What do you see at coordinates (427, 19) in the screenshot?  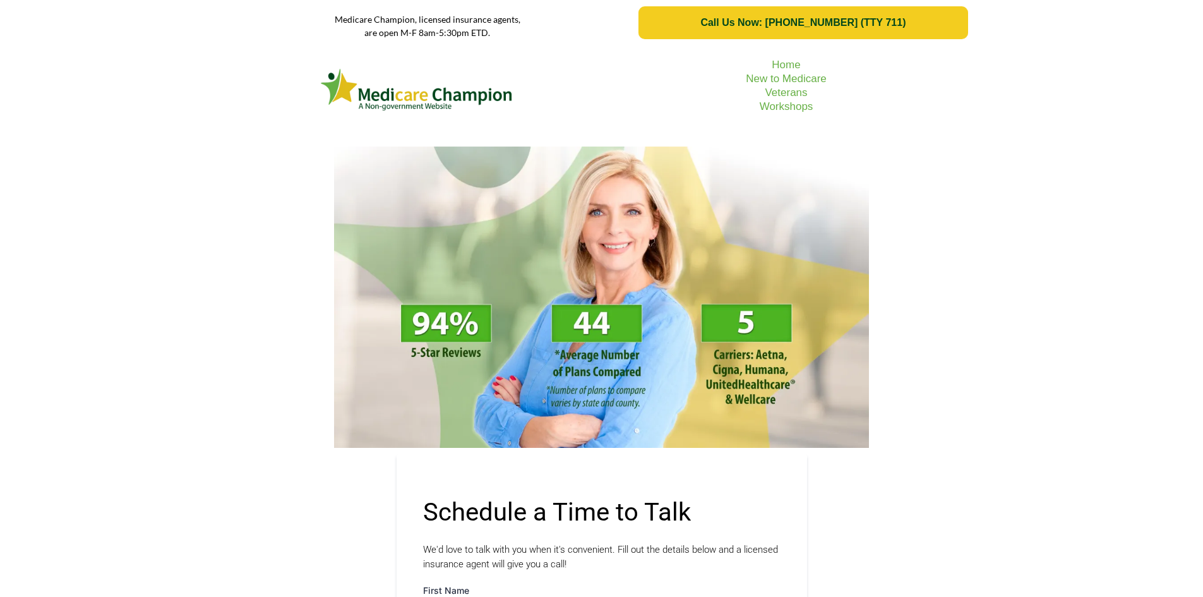 I see `p: Medicare Champion, licensed insurance agents,` at bounding box center [427, 19].